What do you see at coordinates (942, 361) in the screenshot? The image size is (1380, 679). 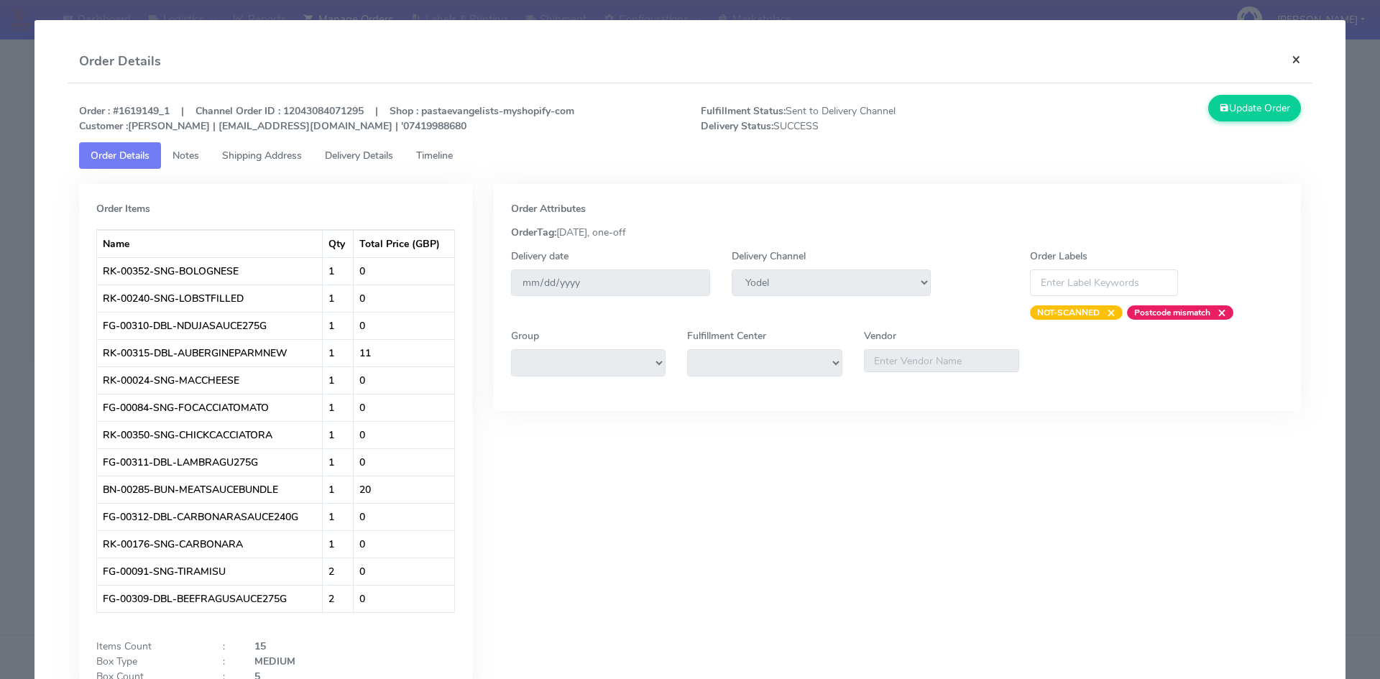 I see `input: Enter Vendor Name` at bounding box center [942, 361].